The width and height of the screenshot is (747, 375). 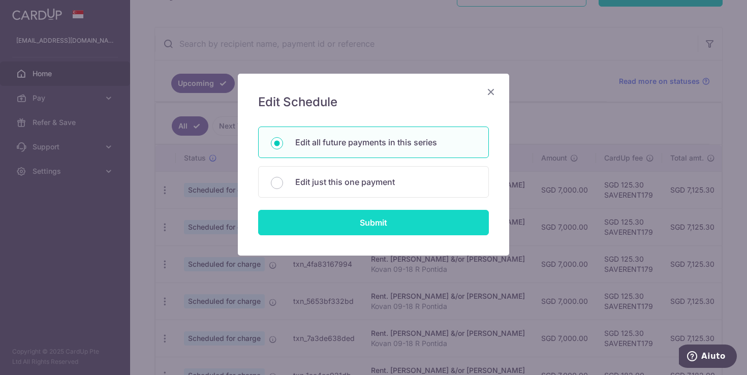 What do you see at coordinates (35, 12) in the screenshot?
I see `span: Aiuto` at bounding box center [35, 12].